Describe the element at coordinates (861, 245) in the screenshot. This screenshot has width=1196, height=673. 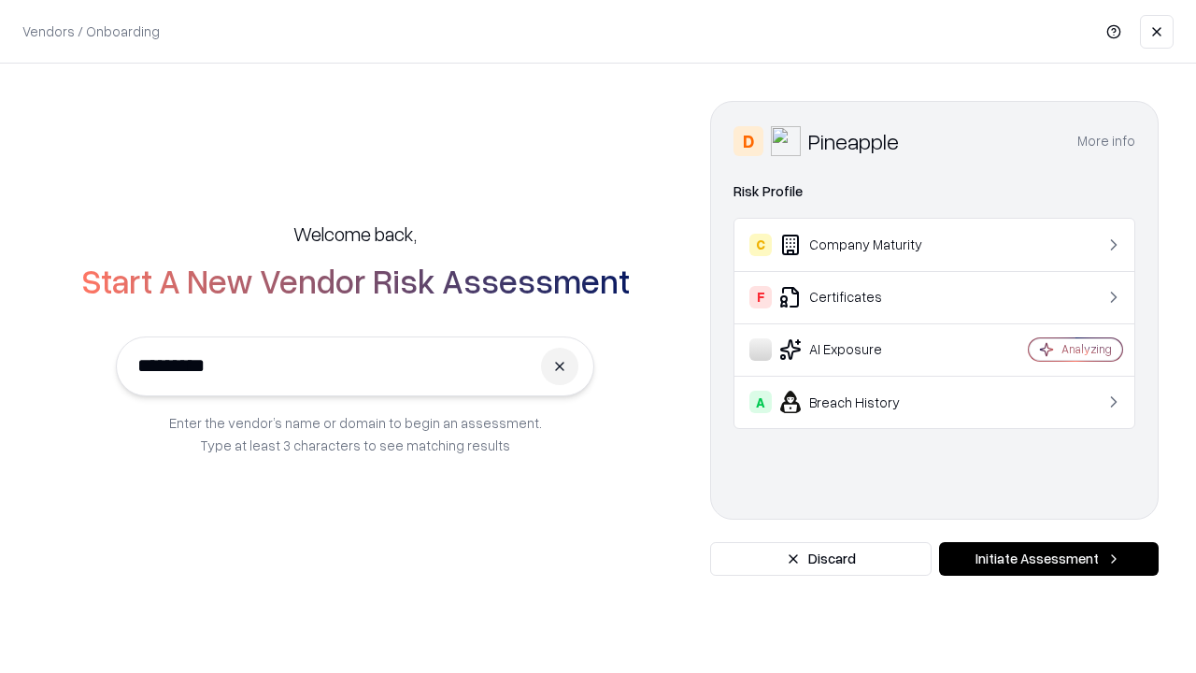
I see `div: Company Maturity` at that location.